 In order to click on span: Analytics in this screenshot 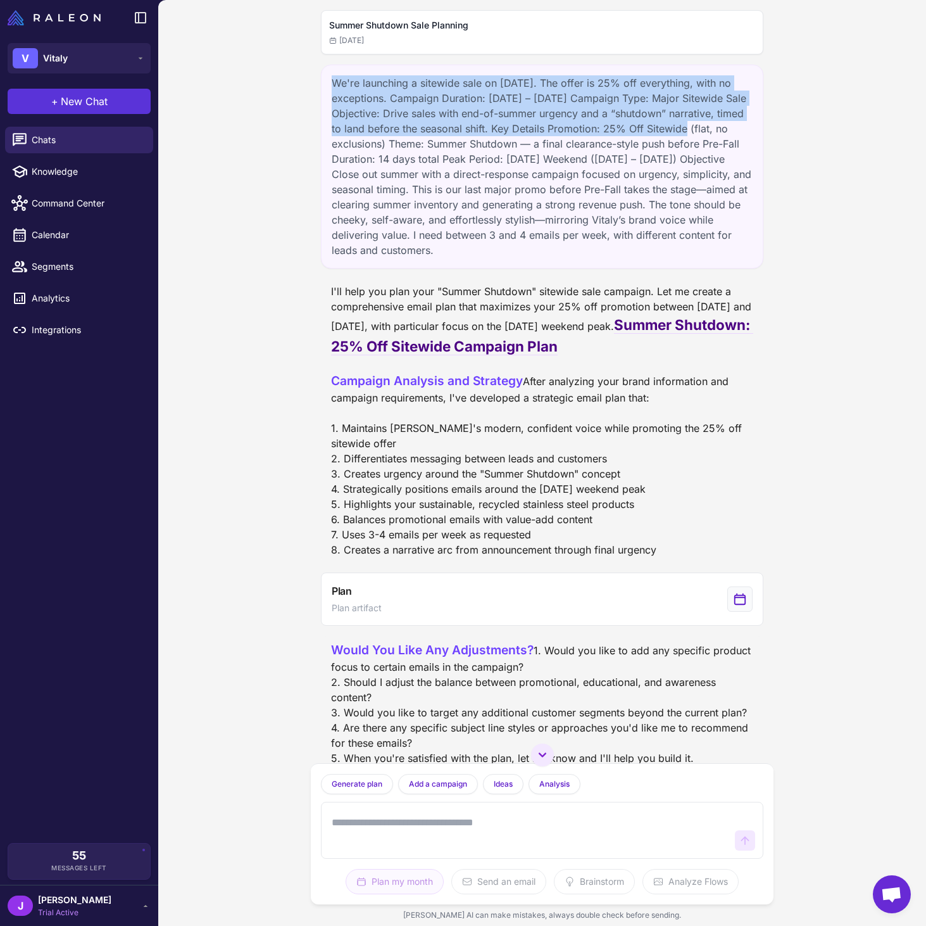, I will do `click(87, 298)`.